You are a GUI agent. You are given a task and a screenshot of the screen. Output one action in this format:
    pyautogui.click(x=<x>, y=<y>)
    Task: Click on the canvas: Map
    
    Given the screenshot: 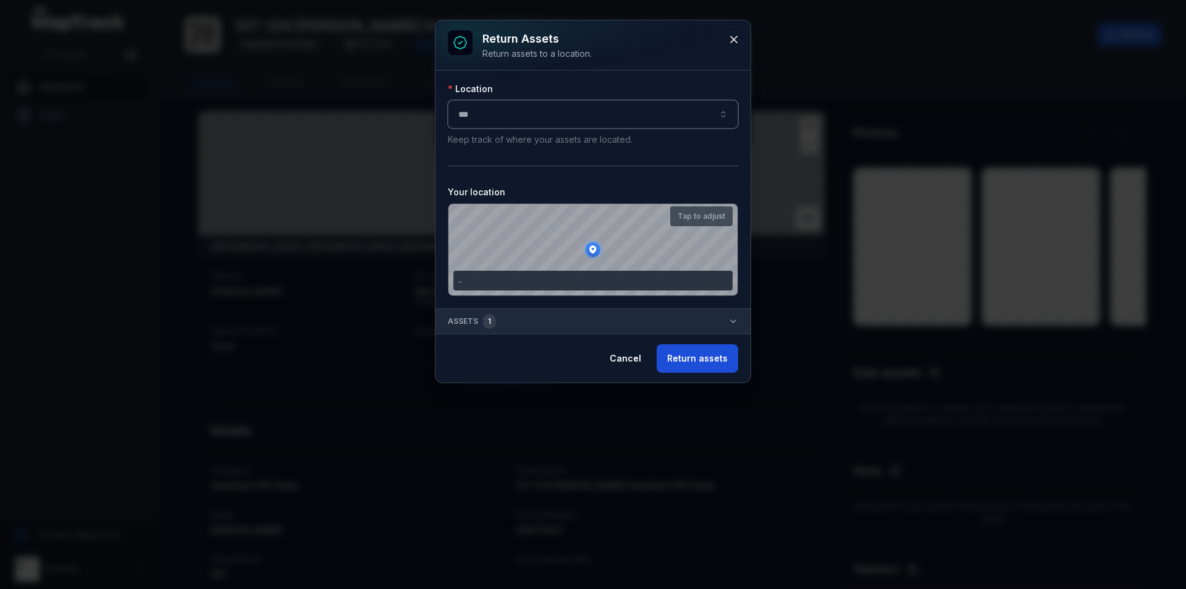 What is the action you would take?
    pyautogui.click(x=593, y=250)
    